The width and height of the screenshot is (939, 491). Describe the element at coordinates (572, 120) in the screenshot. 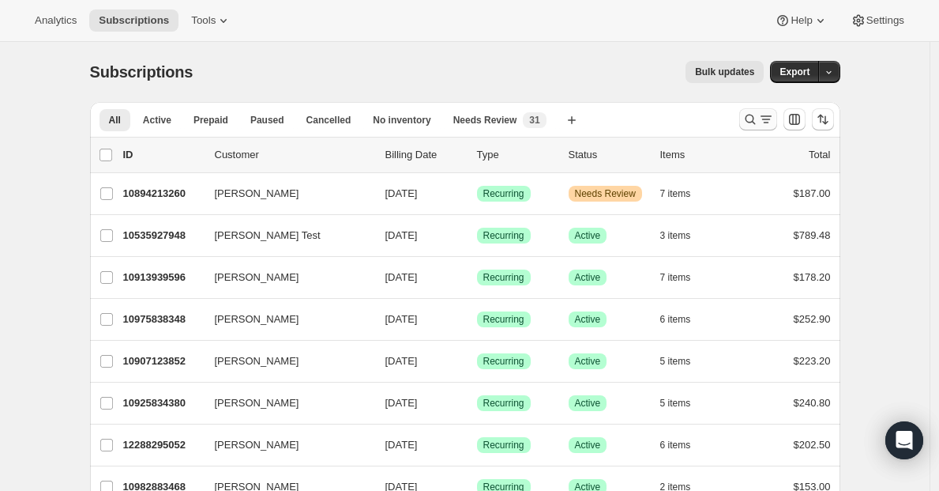

I see `button: Create new view` at that location.